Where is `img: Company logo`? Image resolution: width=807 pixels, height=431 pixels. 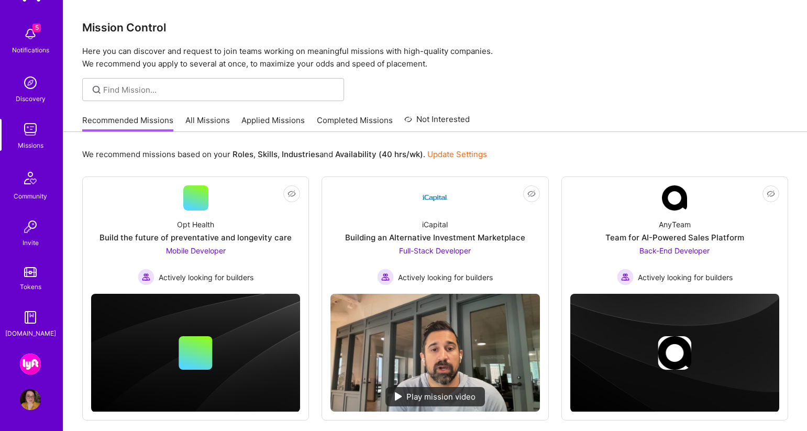 img: Company logo is located at coordinates (674, 353).